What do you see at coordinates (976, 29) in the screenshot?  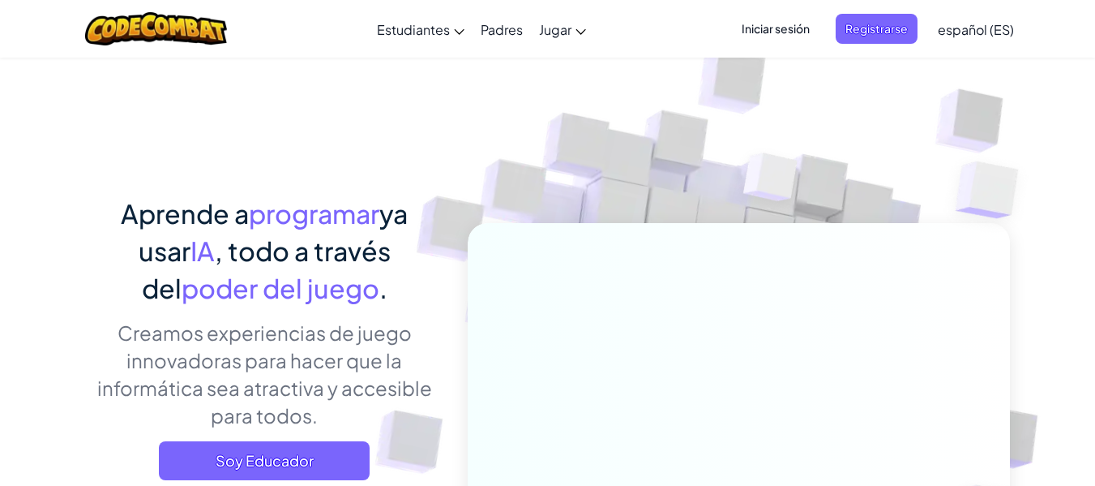 I see `a: español (ES)` at bounding box center [976, 29].